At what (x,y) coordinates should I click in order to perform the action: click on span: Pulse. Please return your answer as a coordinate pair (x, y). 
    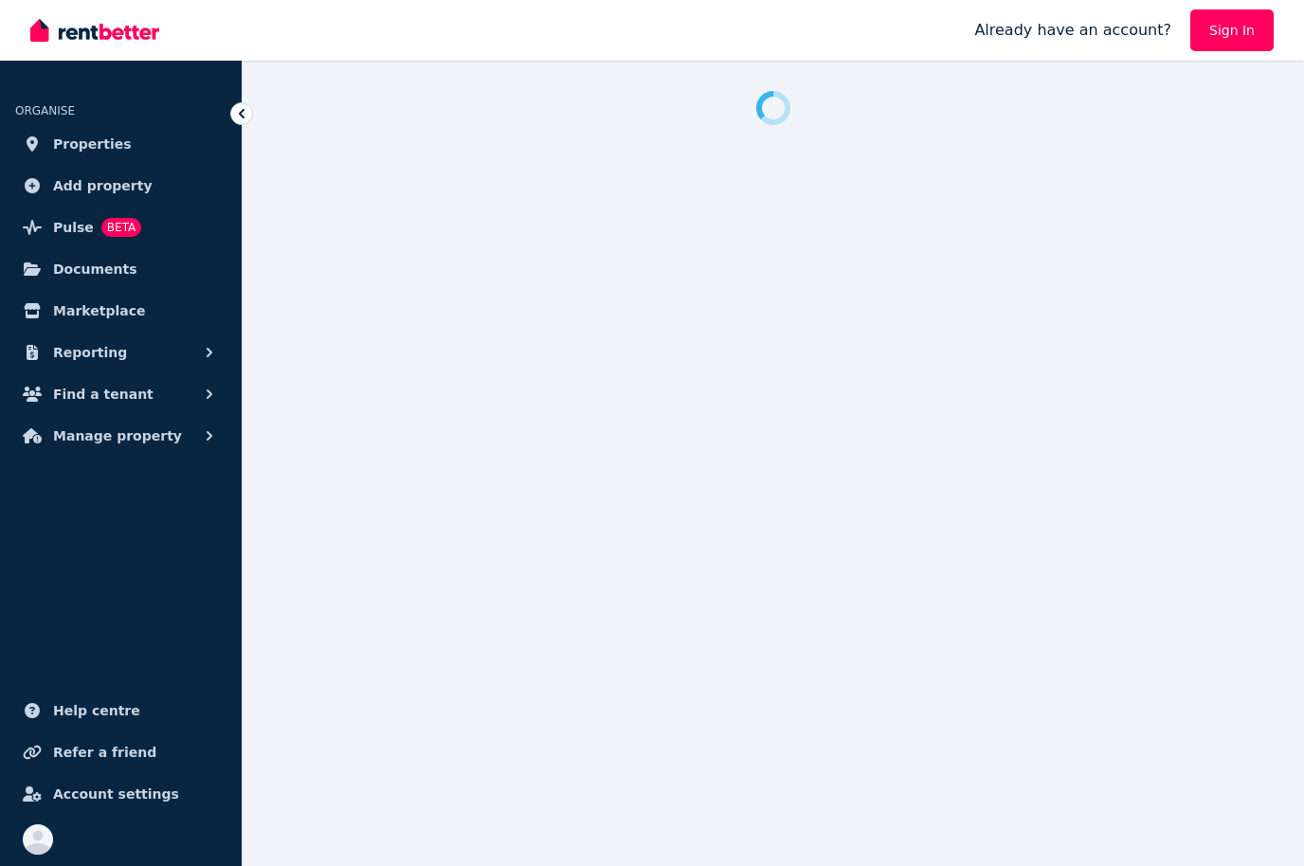
    Looking at the image, I should click on (73, 228).